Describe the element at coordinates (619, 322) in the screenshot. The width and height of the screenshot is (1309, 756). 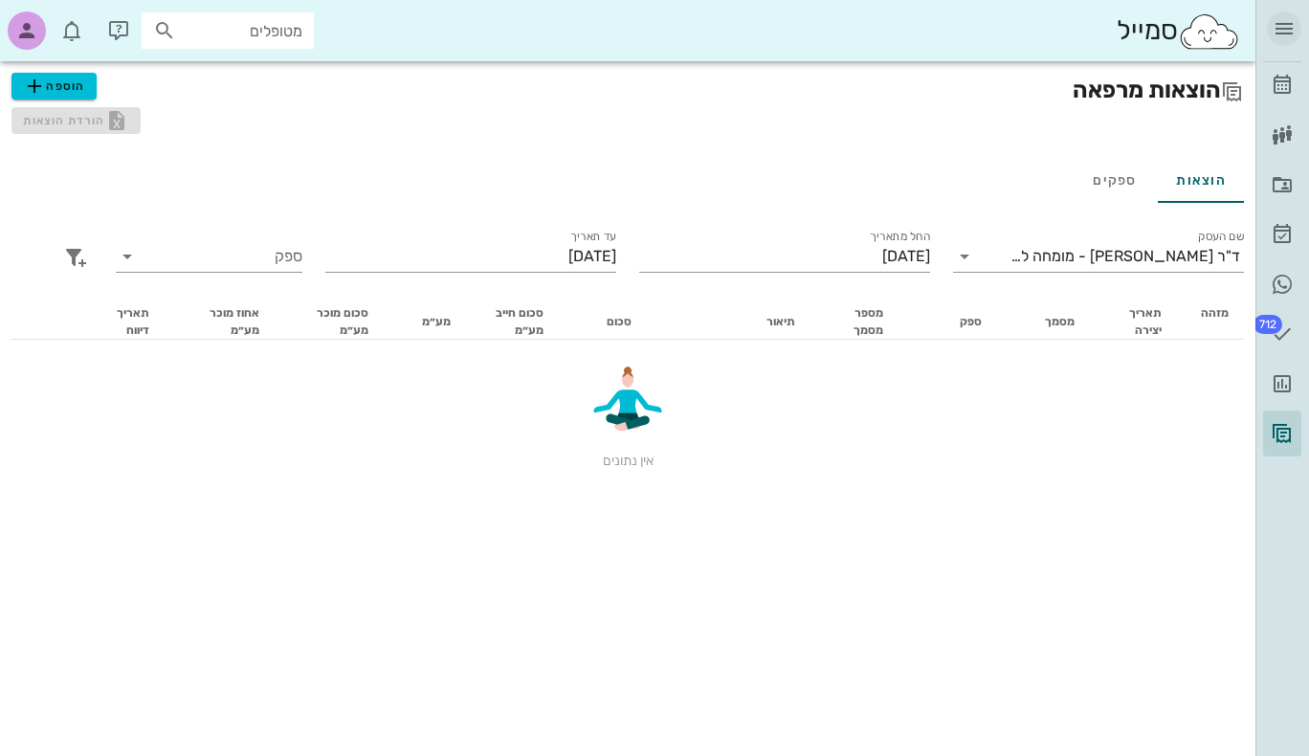
I see `span: סכום` at that location.